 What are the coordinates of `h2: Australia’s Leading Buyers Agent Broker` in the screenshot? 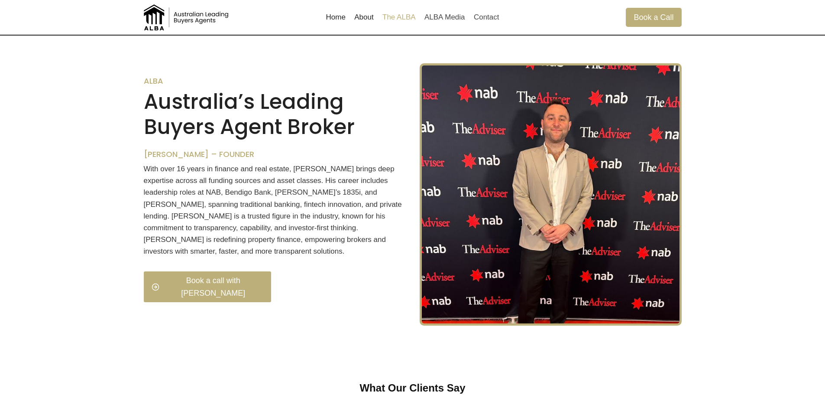 It's located at (275, 114).